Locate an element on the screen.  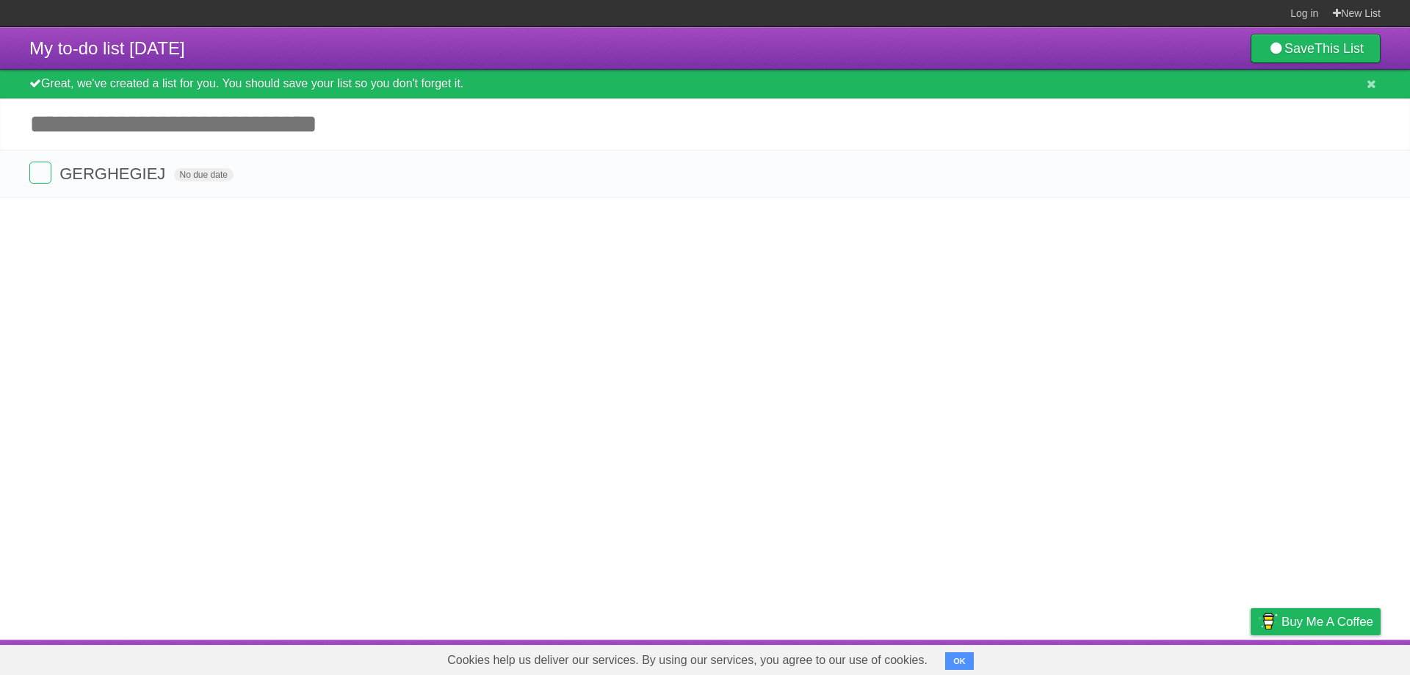
a: Terms is located at coordinates (1198, 657).